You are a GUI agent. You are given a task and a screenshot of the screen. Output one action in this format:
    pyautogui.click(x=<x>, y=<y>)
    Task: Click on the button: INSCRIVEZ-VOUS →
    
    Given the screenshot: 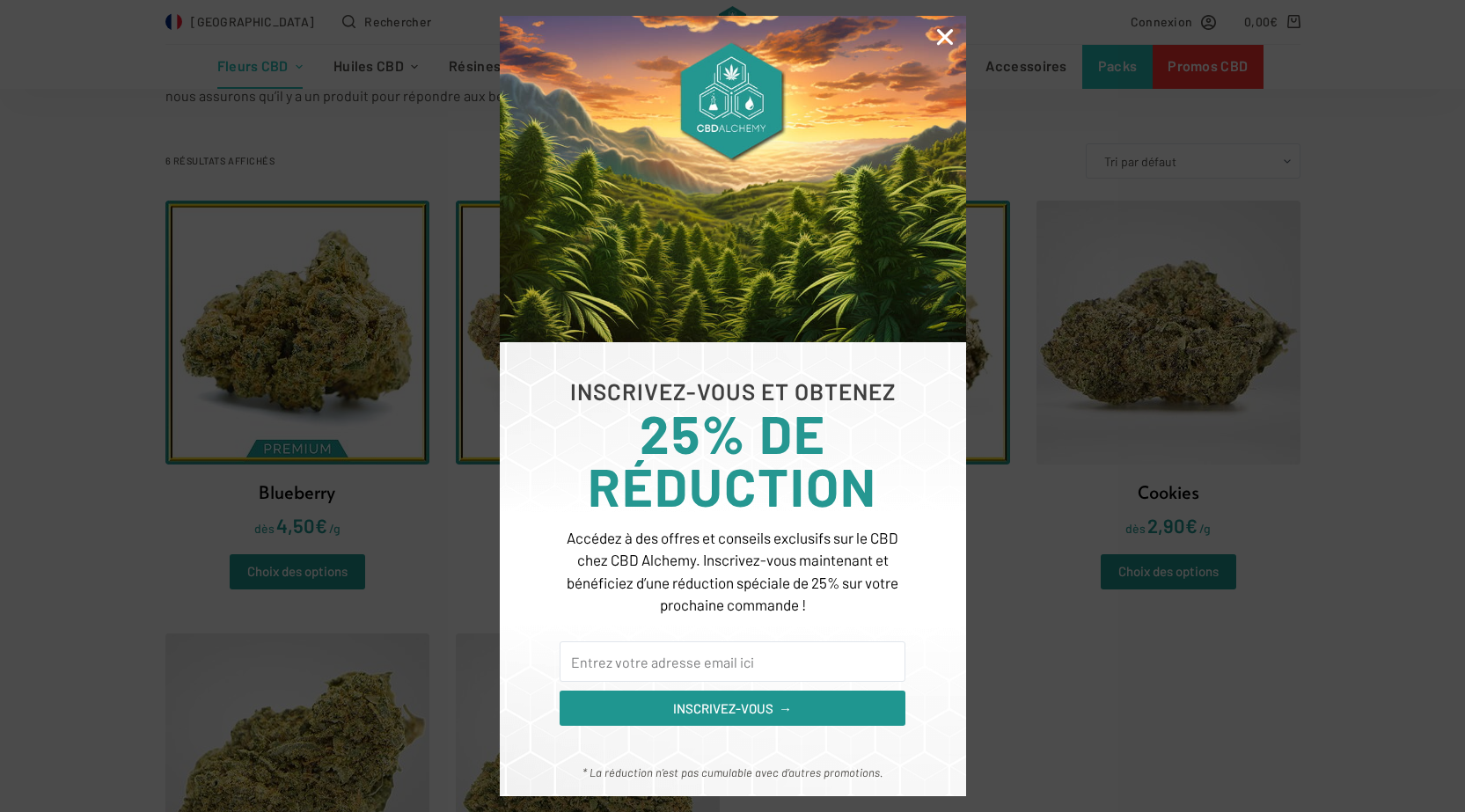 What is the action you would take?
    pyautogui.click(x=732, y=708)
    